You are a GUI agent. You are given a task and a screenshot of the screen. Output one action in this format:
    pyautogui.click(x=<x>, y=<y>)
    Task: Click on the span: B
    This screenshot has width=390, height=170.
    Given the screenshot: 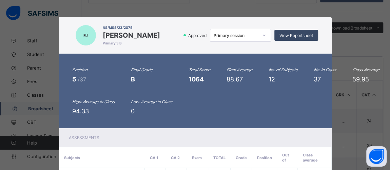 What is the action you would take?
    pyautogui.click(x=133, y=79)
    